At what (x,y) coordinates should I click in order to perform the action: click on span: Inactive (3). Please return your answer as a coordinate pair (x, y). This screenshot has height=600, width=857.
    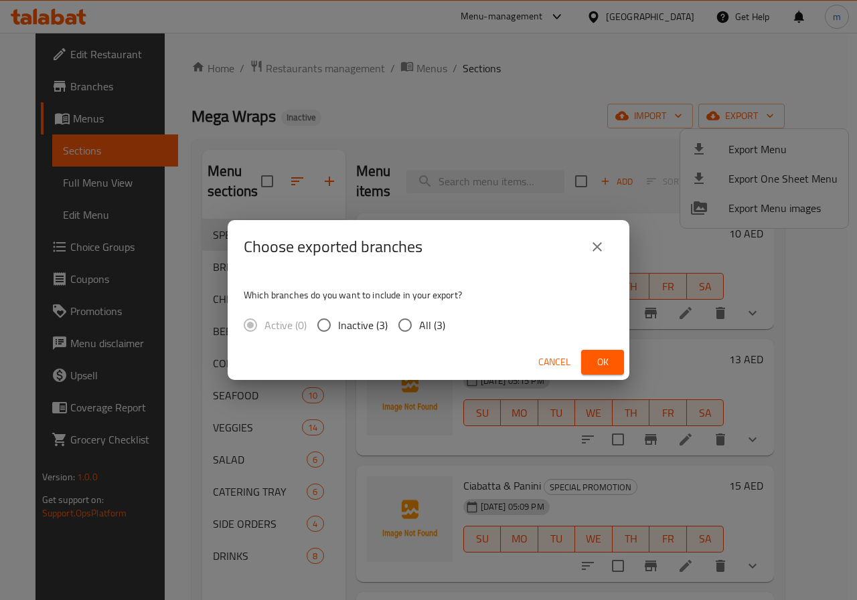
    Looking at the image, I should click on (363, 325).